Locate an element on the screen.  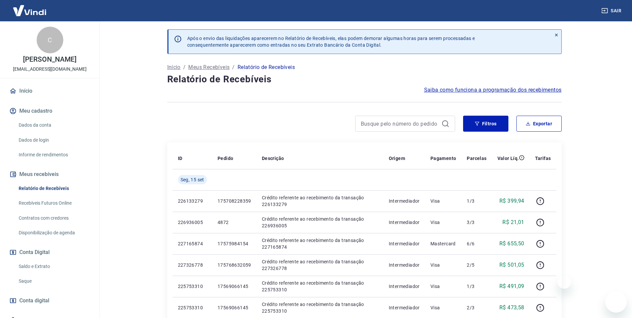
p: Pedido is located at coordinates (225, 158).